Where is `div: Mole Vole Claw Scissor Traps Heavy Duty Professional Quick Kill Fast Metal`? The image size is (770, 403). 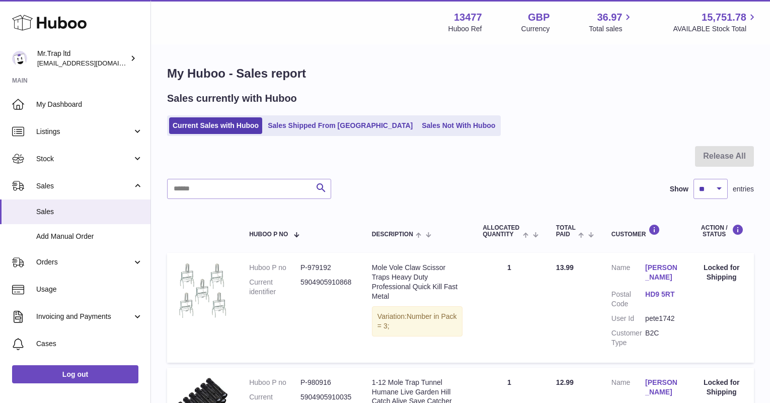
div: Mole Vole Claw Scissor Traps Heavy Duty Professional Quick Kill Fast Metal is located at coordinates (417, 282).